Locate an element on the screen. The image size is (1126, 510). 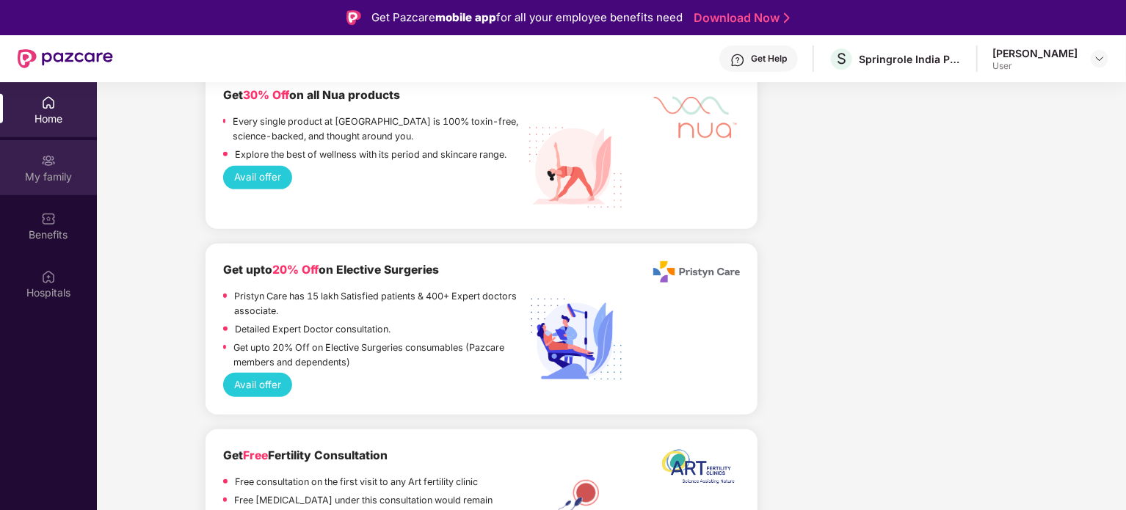
p: Detailed Expert Doctor consultation. is located at coordinates (313, 330).